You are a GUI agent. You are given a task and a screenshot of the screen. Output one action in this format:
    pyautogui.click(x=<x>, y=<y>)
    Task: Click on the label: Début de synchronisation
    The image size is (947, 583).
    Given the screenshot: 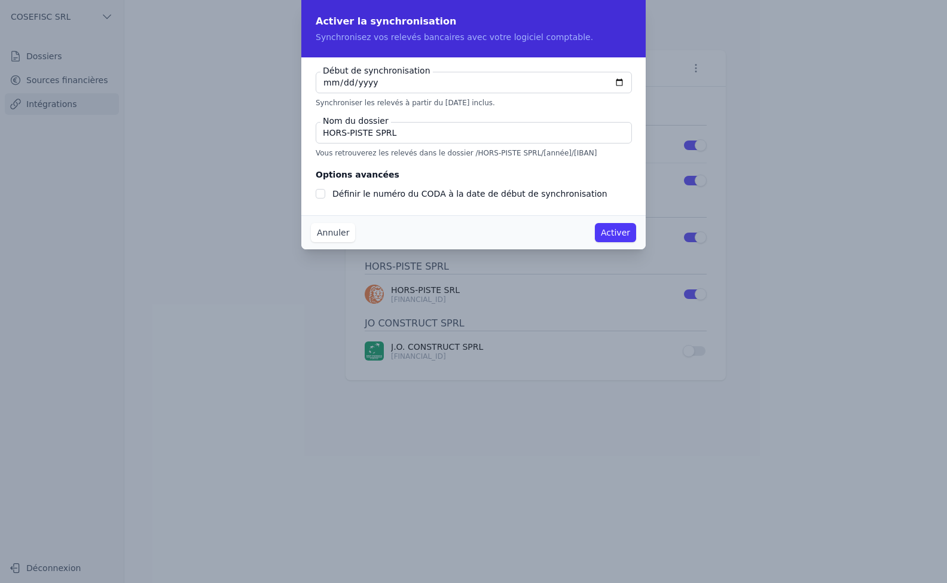 What is the action you would take?
    pyautogui.click(x=377, y=71)
    